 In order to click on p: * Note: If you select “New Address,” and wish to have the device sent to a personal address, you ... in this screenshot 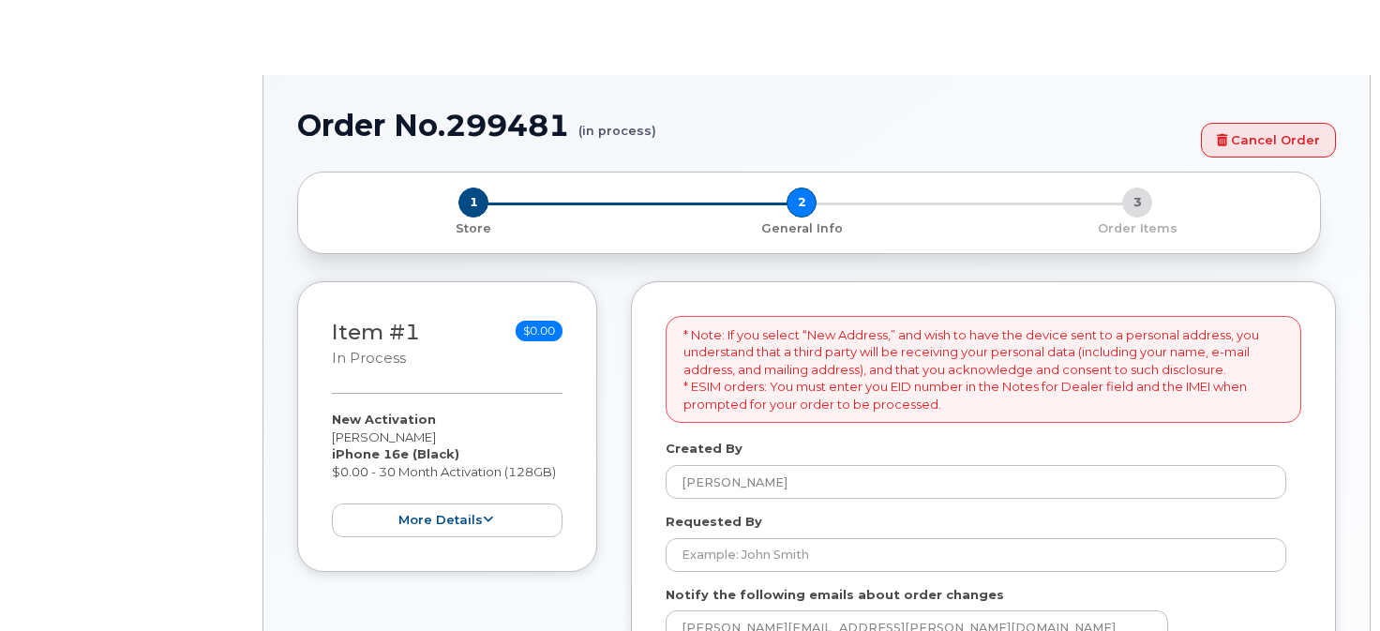, I will do `click(983, 369)`.